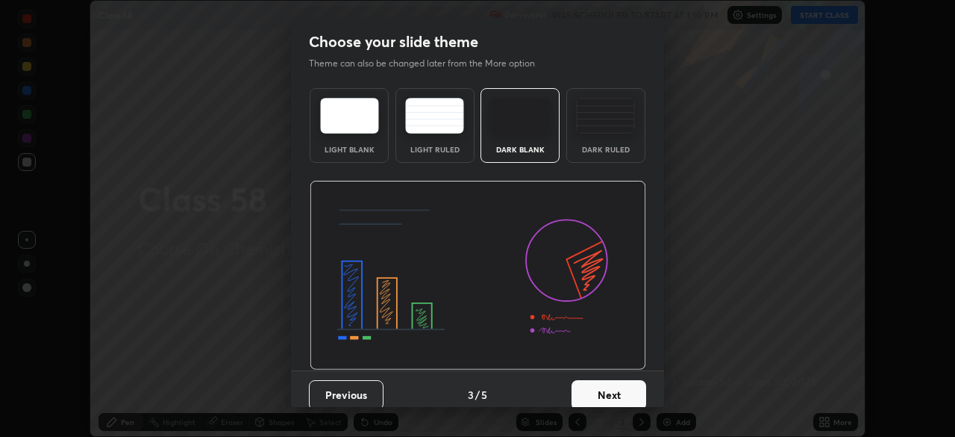 This screenshot has height=437, width=955. What do you see at coordinates (471, 394) in the screenshot?
I see `h4: 3` at bounding box center [471, 394].